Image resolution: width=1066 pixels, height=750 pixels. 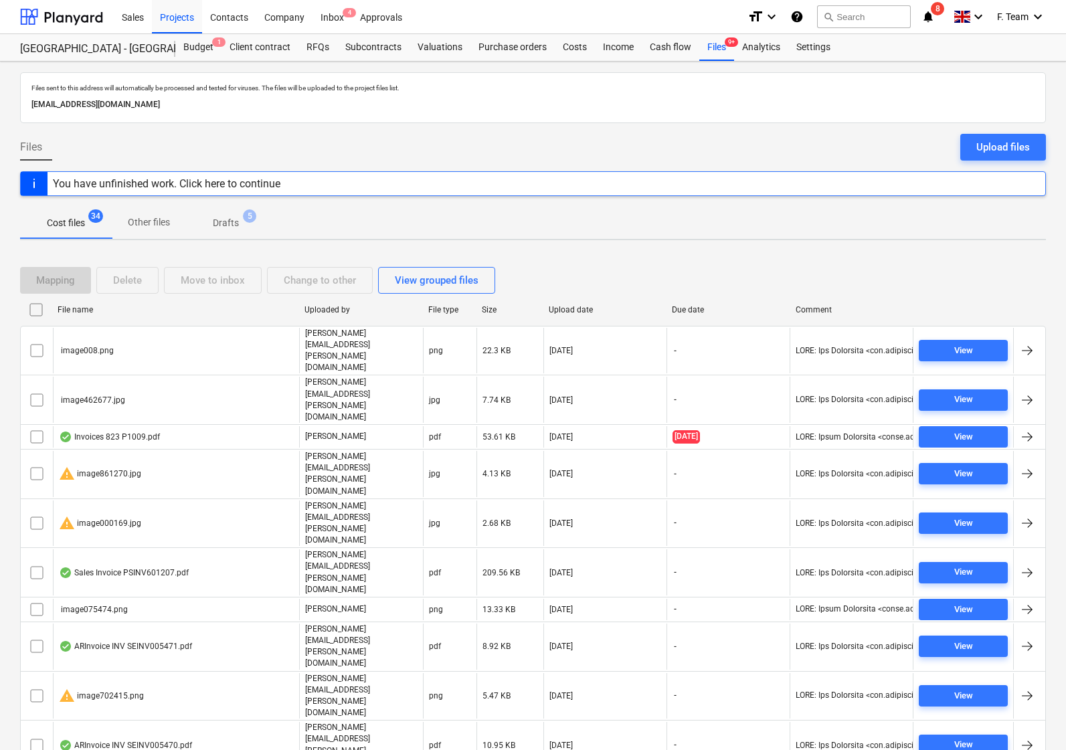 I want to click on span: F. Team, so click(x=1013, y=17).